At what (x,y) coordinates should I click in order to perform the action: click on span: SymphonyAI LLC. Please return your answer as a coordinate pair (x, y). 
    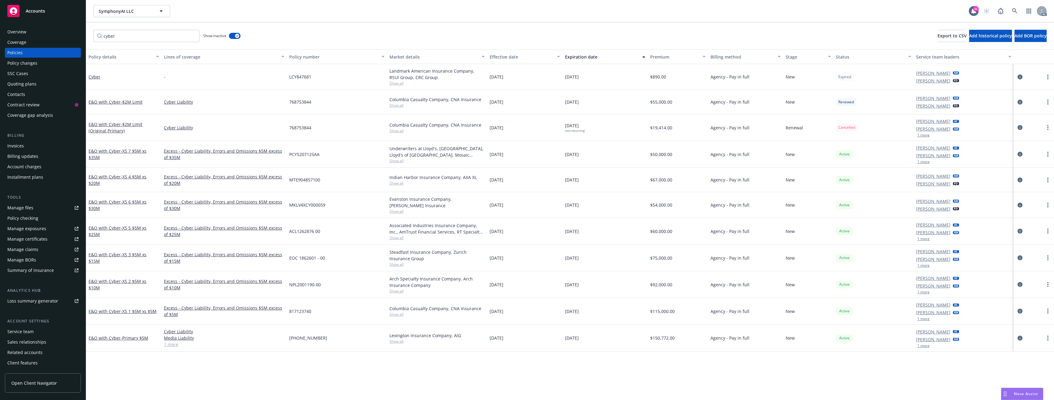
    Looking at the image, I should click on (125, 11).